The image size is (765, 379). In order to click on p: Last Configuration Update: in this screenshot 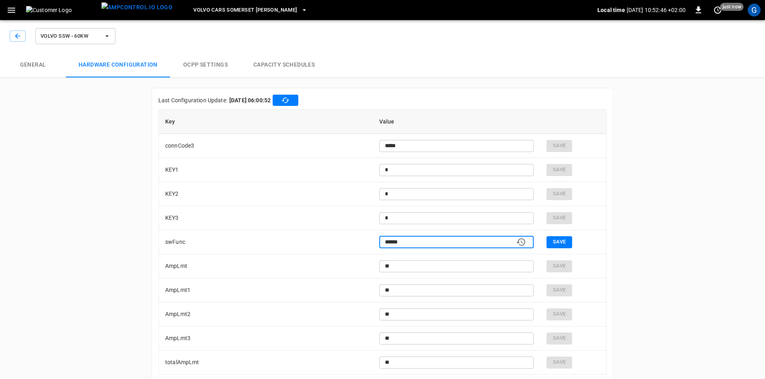, I will do `click(193, 100)`.